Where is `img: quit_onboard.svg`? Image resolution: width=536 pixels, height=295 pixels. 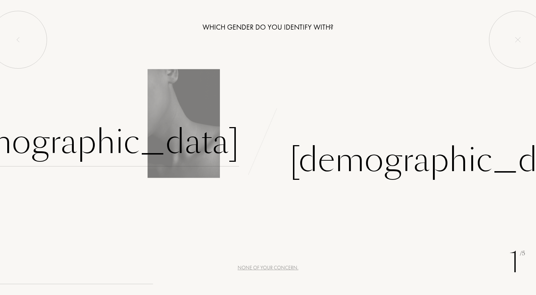
img: quit_onboard.svg is located at coordinates (518, 40).